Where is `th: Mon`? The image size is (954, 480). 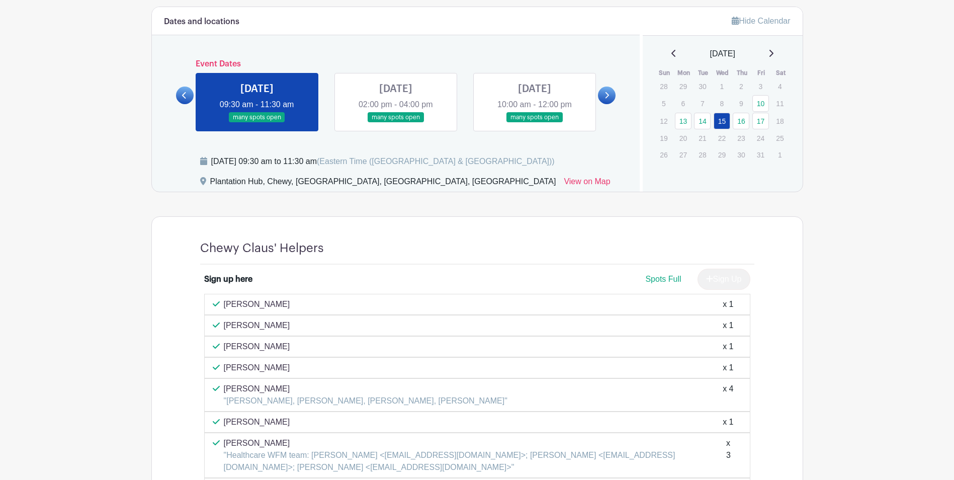 th: Mon is located at coordinates (684, 73).